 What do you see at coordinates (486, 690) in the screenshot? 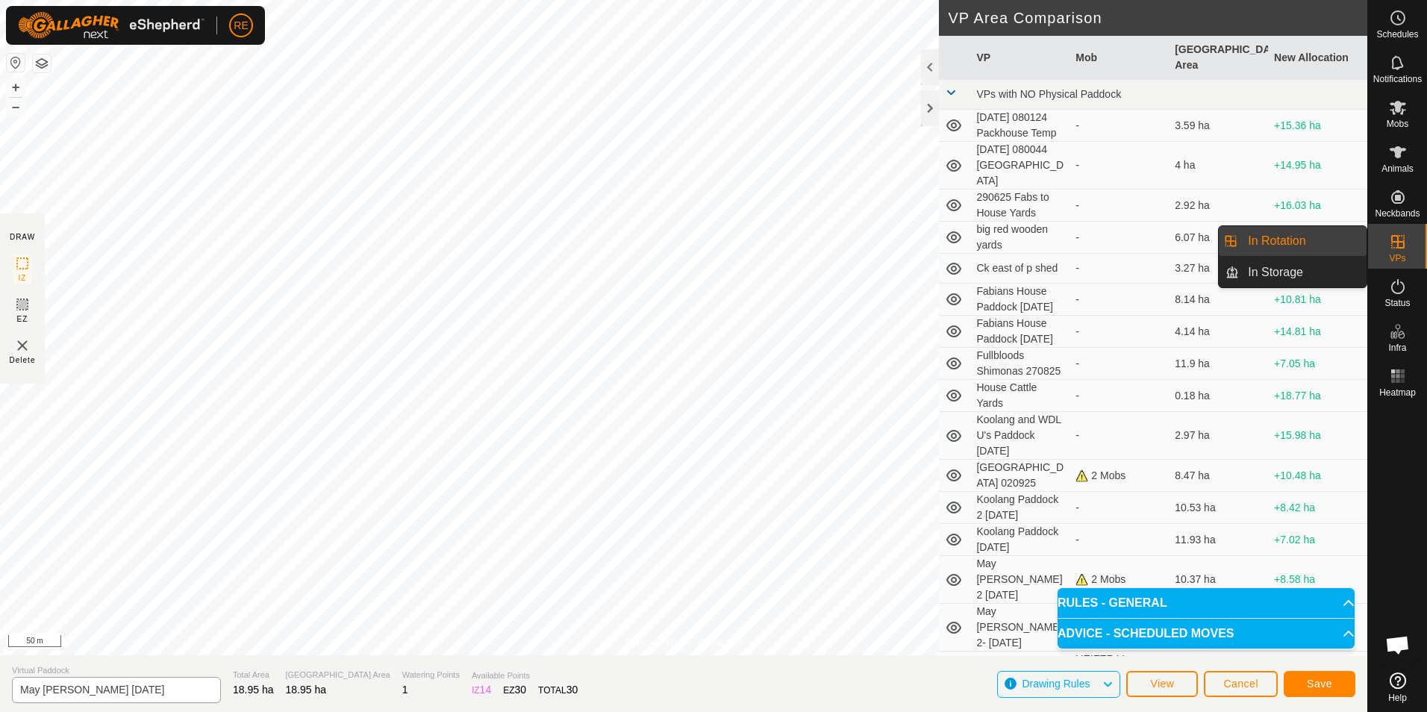
I see `span: 14` at bounding box center [486, 690].